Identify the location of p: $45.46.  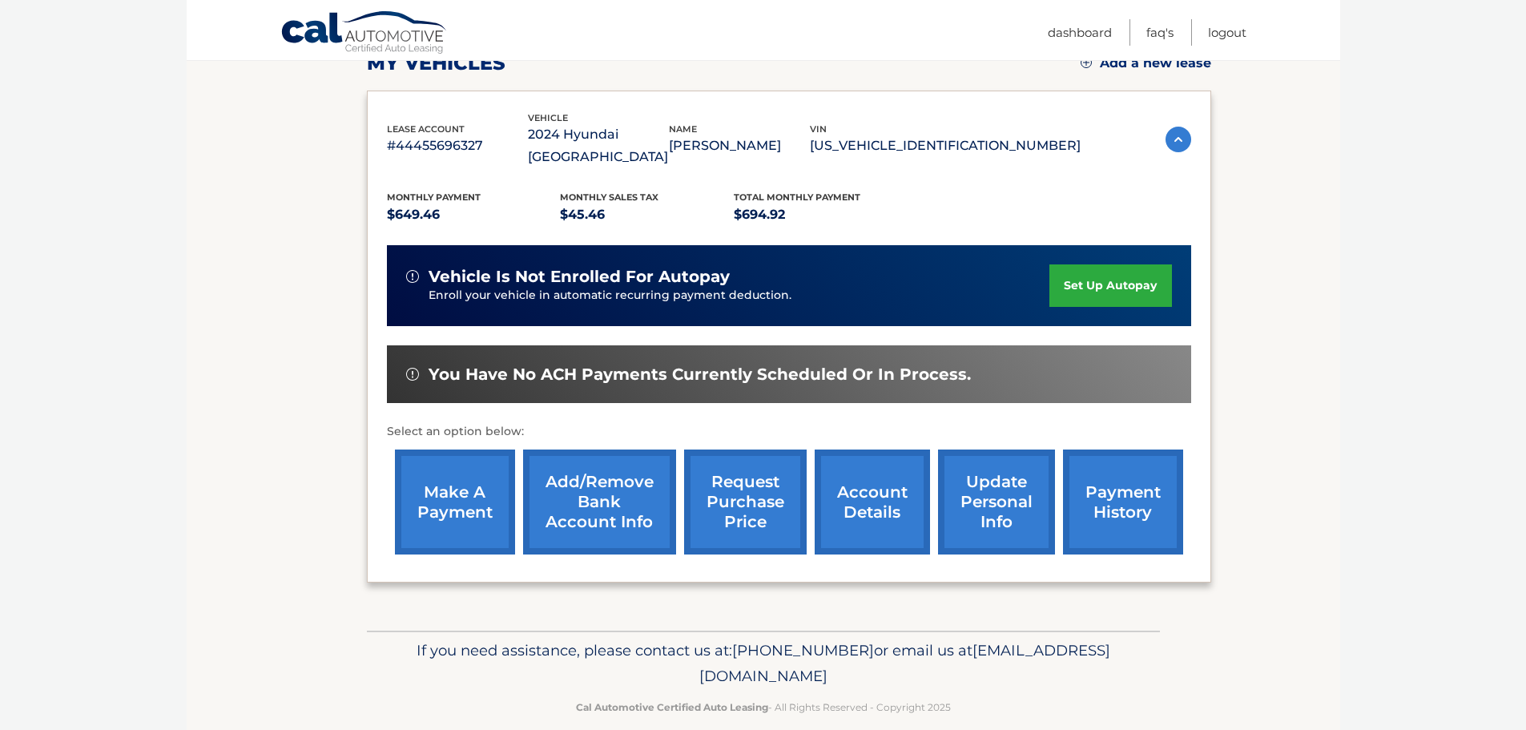
(647, 215).